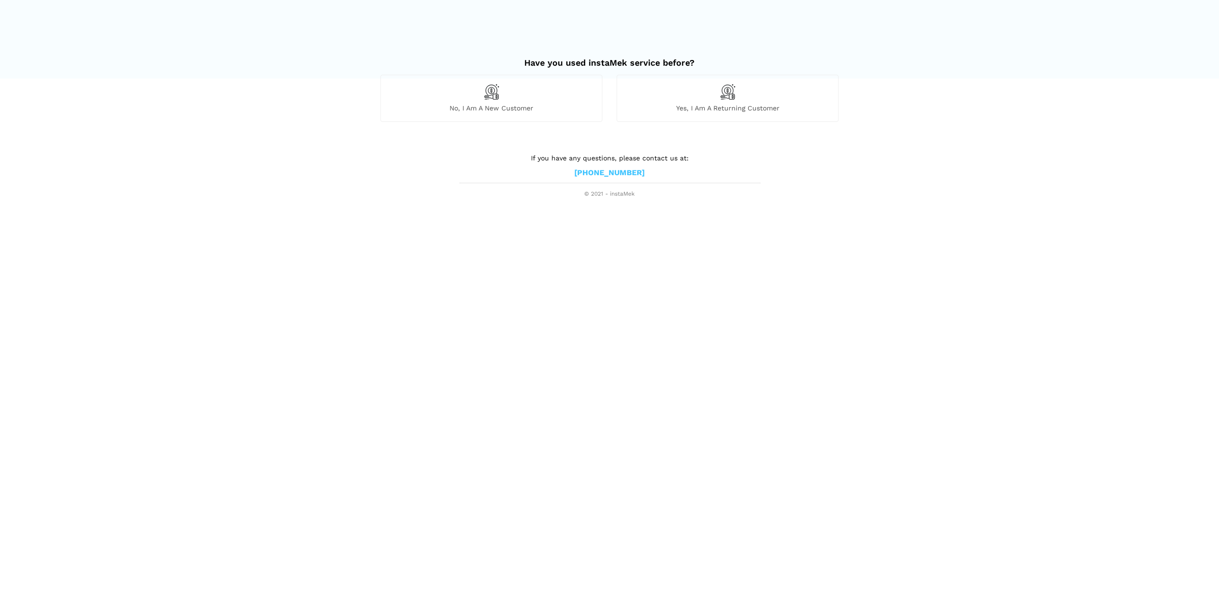 The image size is (1219, 605). What do you see at coordinates (609, 194) in the screenshot?
I see `span: © 2021 - instaMek` at bounding box center [609, 194].